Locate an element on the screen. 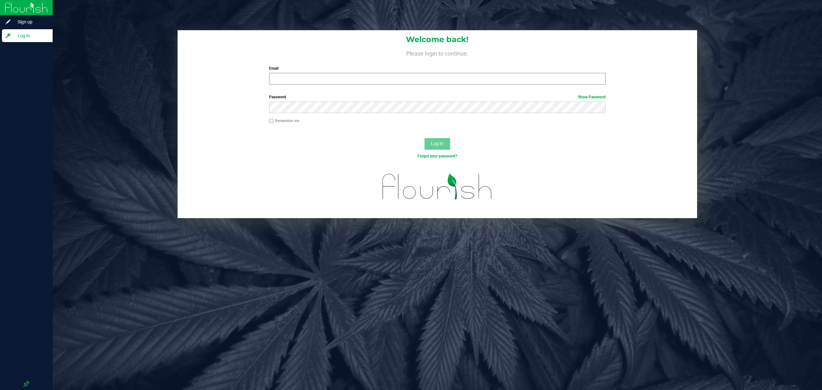  label: Remember me is located at coordinates (284, 121).